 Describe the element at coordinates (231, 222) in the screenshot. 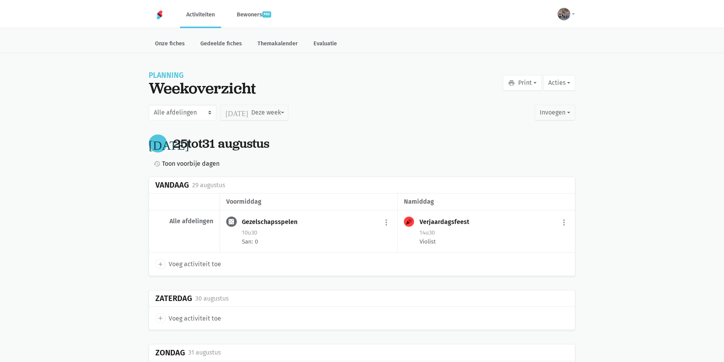

I see `i: casino` at that location.